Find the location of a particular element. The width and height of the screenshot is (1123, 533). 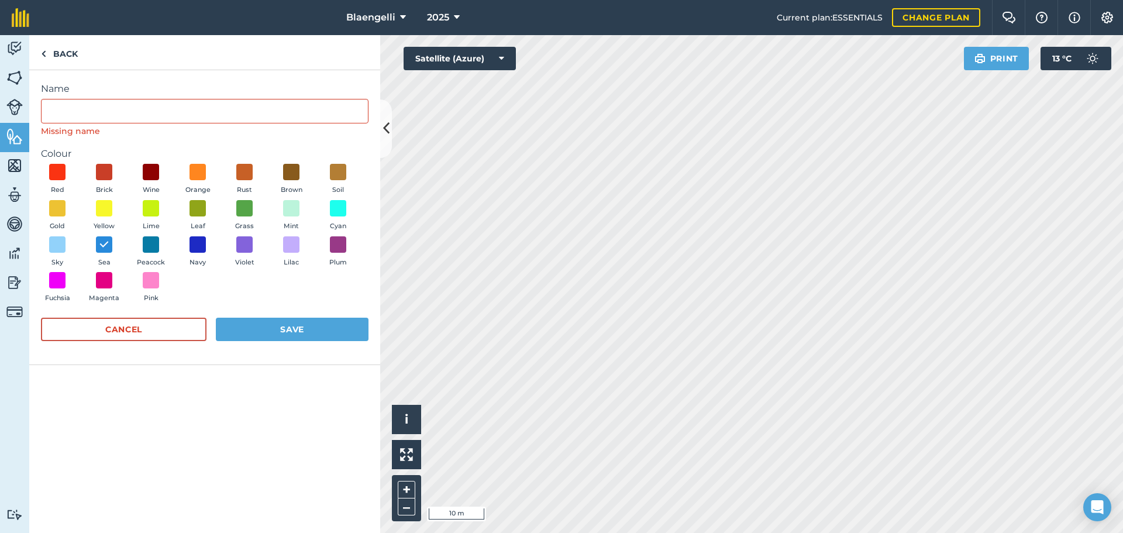

button: Grass is located at coordinates (244, 216).